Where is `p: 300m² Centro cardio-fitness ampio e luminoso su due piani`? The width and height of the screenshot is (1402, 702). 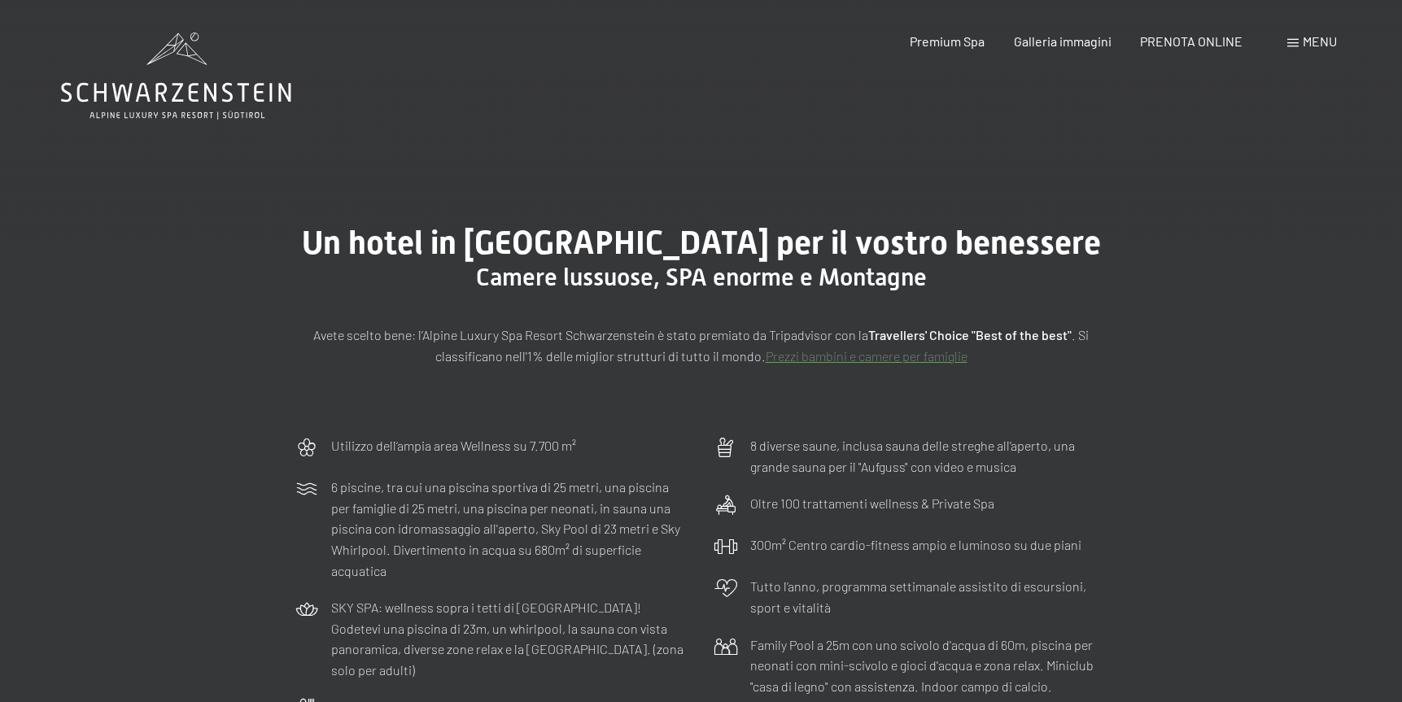 p: 300m² Centro cardio-fitness ampio e luminoso su due piani is located at coordinates (916, 545).